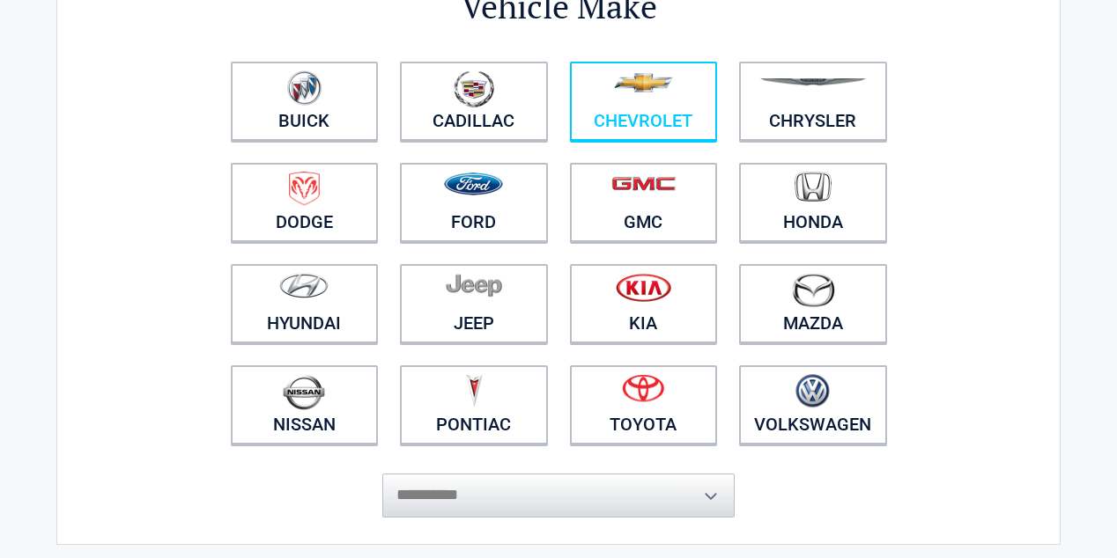  What do you see at coordinates (474, 405) in the screenshot?
I see `a: Pontiac` at bounding box center [474, 405].